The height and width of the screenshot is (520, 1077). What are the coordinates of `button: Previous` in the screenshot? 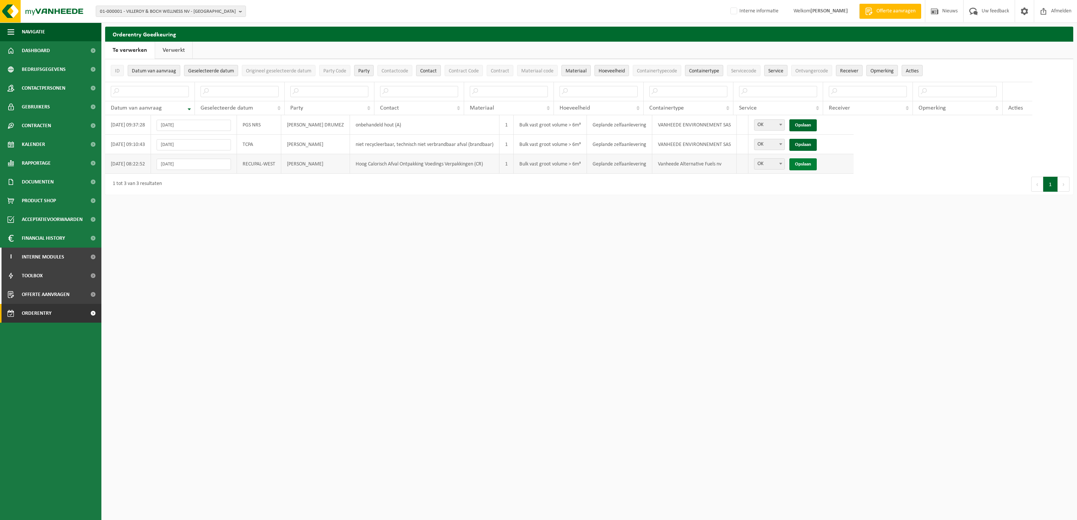 It's located at (1037, 184).